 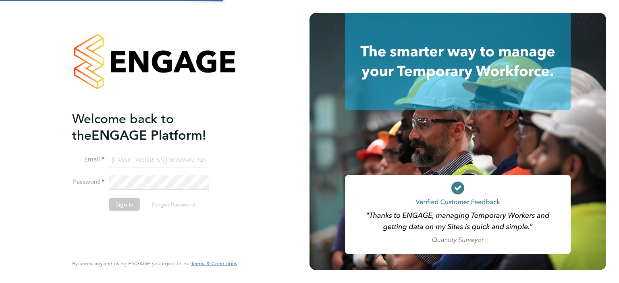 What do you see at coordinates (173, 205) in the screenshot?
I see `button: Forgot Password` at bounding box center [173, 205].